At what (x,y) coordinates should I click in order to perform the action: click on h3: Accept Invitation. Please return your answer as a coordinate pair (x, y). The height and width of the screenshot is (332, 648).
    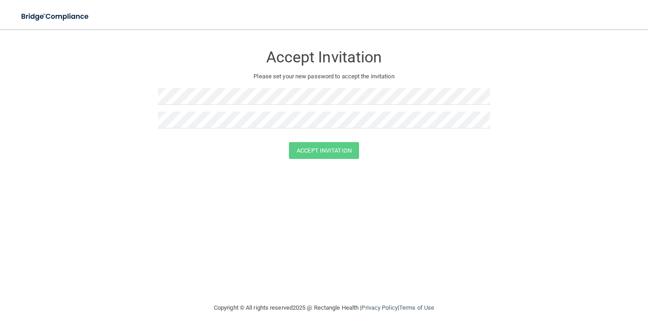
    Looking at the image, I should click on (324, 57).